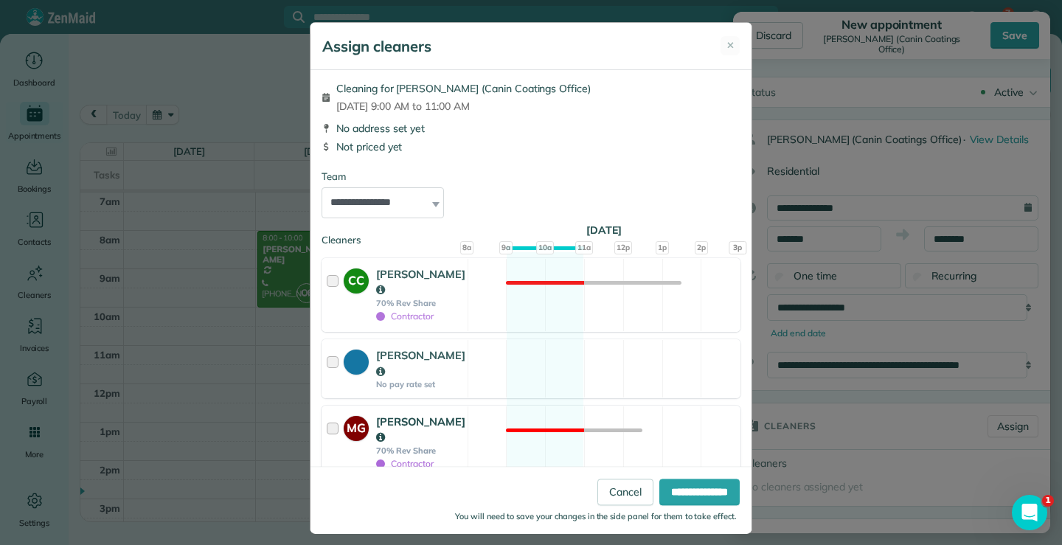 The image size is (1062, 545). I want to click on div: No address set yet, so click(531, 128).